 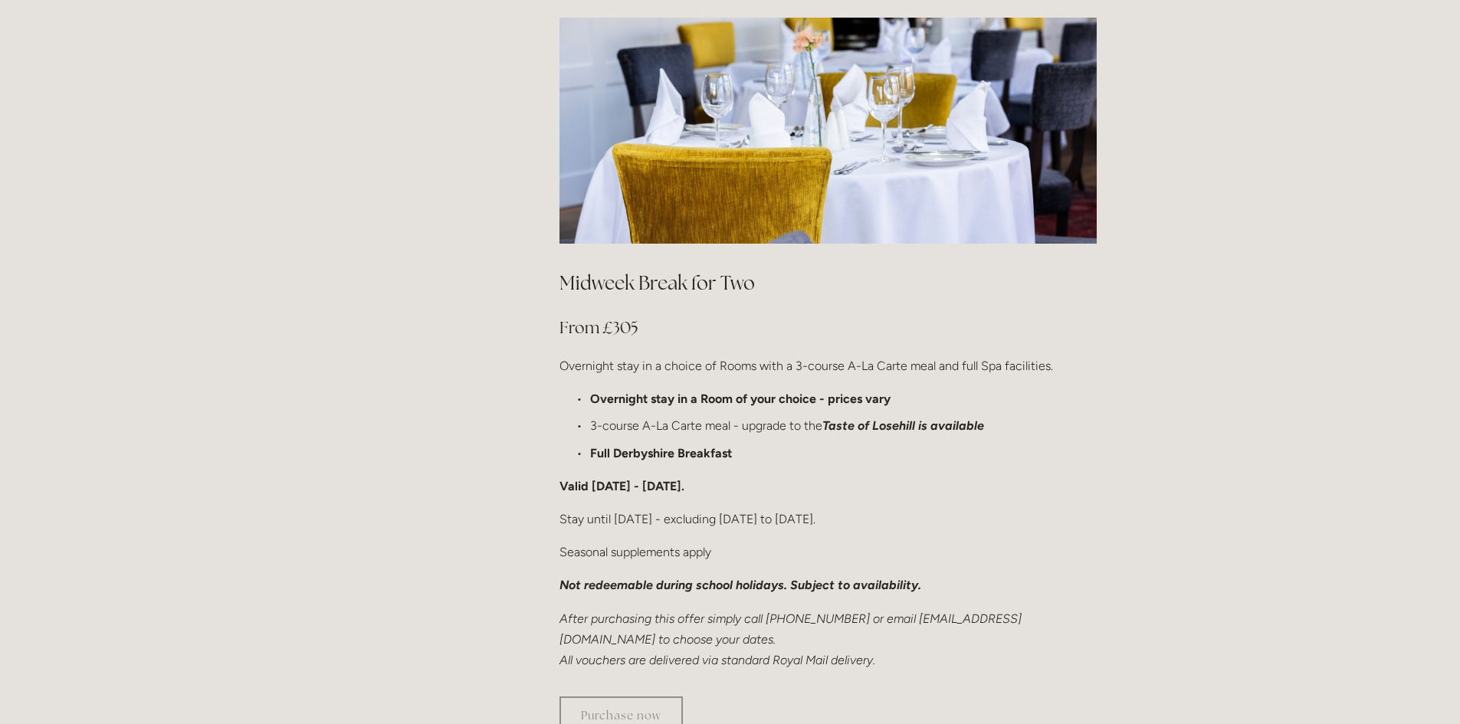 I want to click on strong: Full Derbyshire Breakfast, so click(x=661, y=453).